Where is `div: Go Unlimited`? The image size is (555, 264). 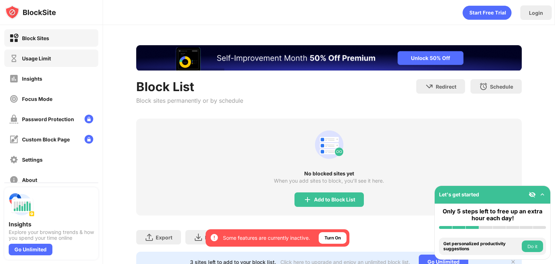
div: Go Unlimited is located at coordinates (30, 249).